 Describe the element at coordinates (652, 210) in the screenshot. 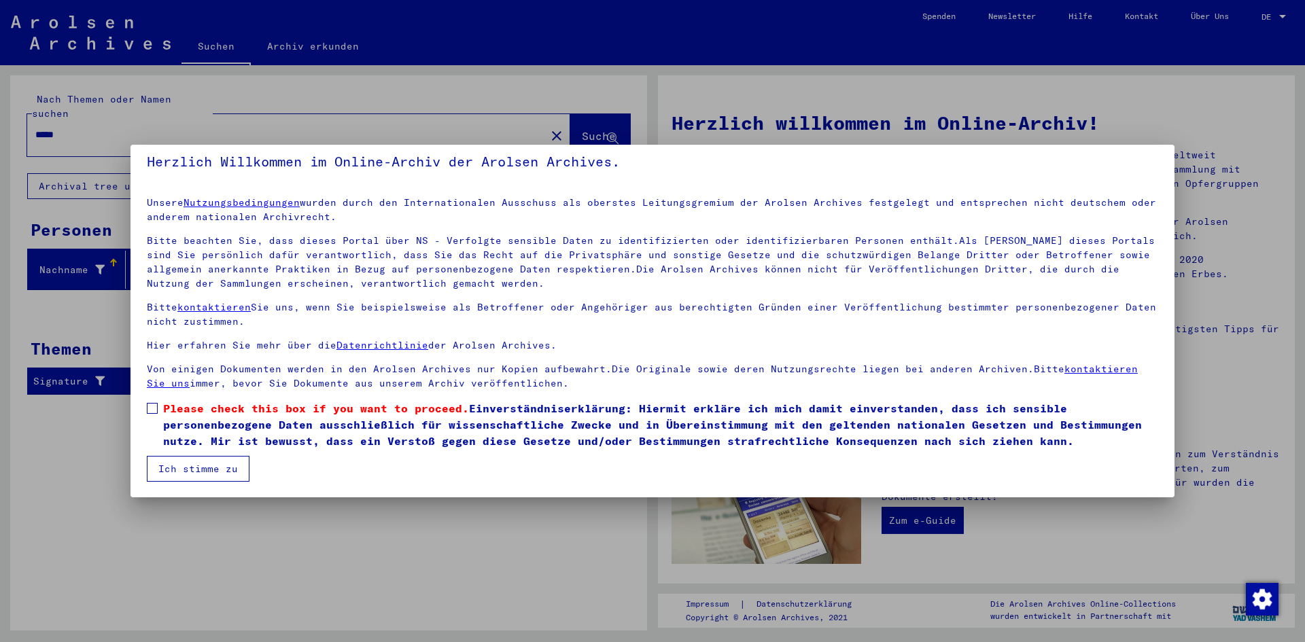

I see `p: Unsere wurden durch den Internationalen Ausschuss als oberstes Leitungsgremium der Arolsen Archiv...` at that location.